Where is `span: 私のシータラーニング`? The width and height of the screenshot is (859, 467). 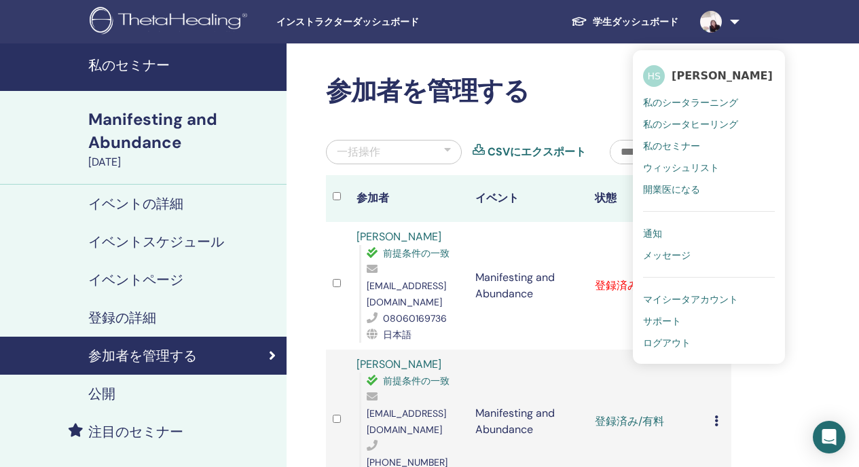 span: 私のシータラーニング is located at coordinates (690, 102).